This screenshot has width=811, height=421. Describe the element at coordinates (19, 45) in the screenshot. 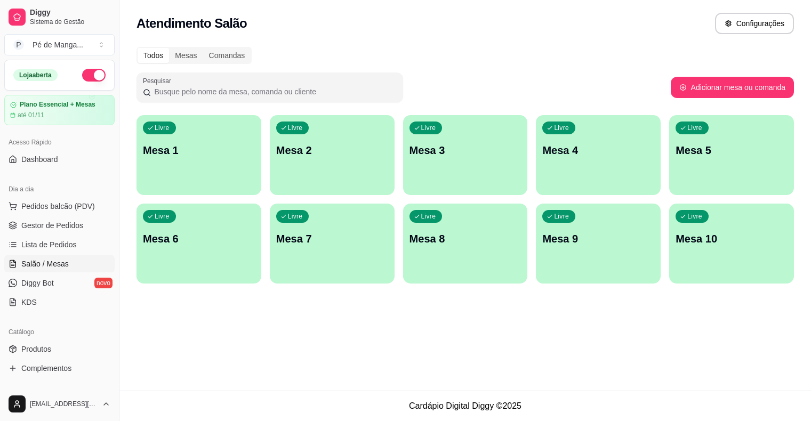

I see `span: P` at that location.